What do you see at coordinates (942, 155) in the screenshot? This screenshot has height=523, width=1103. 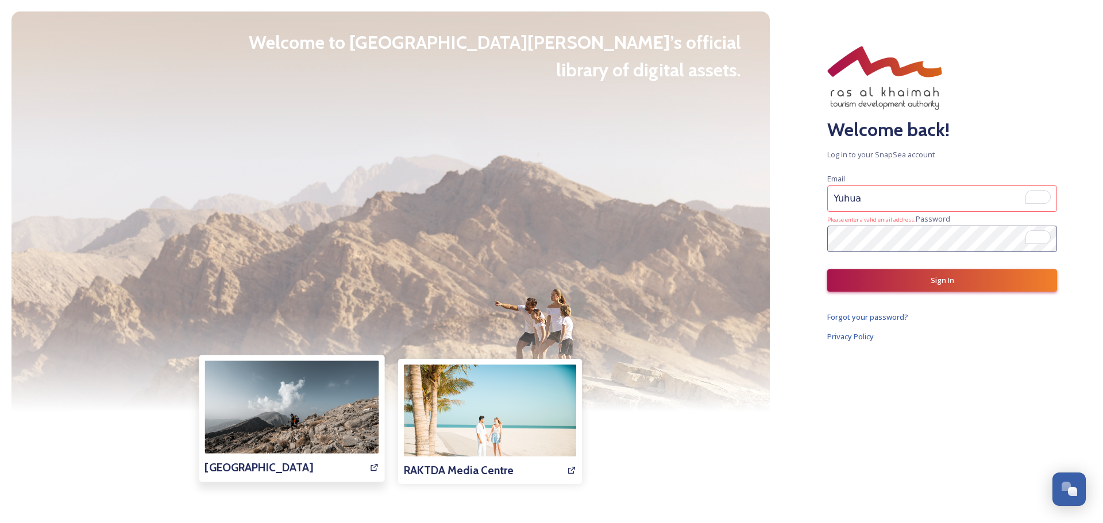 I see `span: Log in to your SnapSea account` at bounding box center [942, 155].